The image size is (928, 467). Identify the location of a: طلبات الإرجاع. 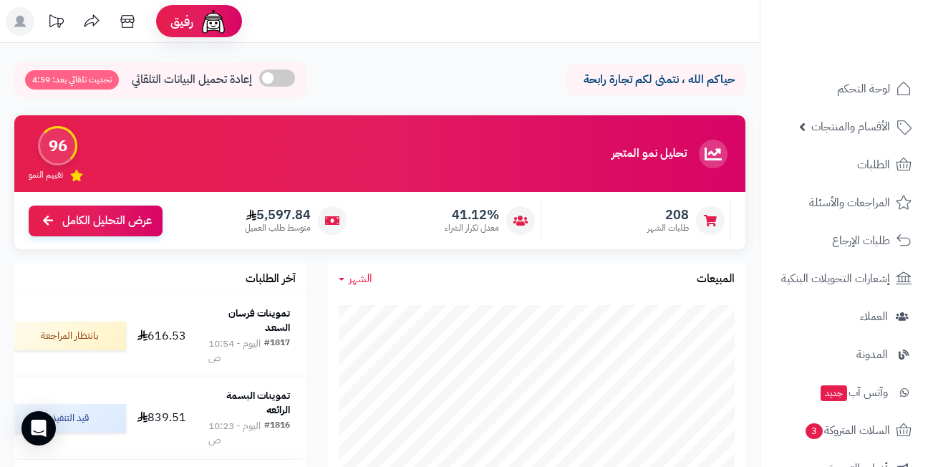
(844, 241).